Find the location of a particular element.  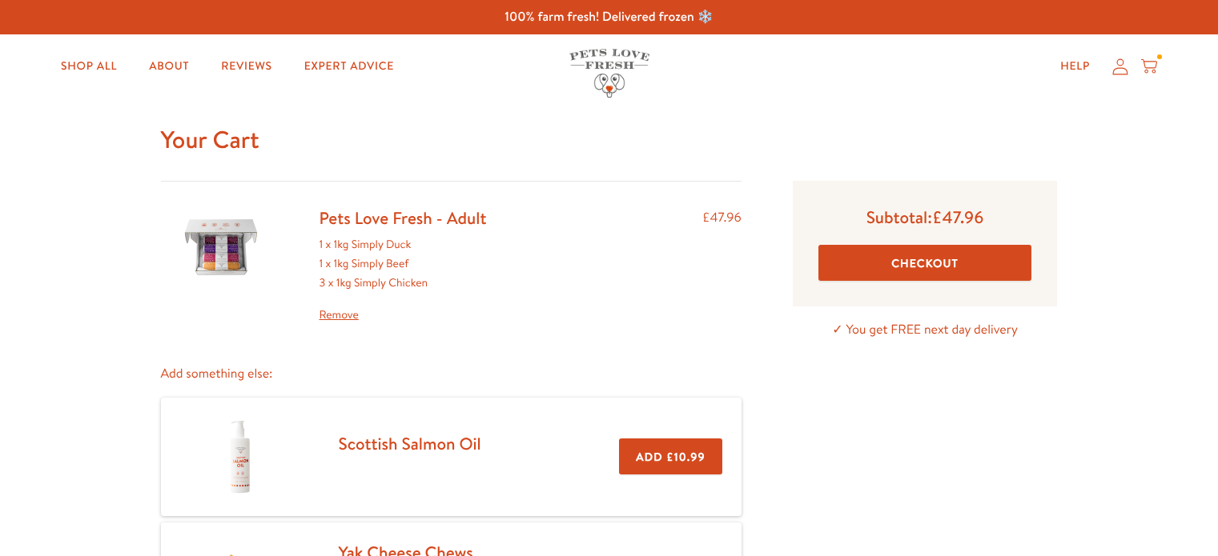

a: Scottish Salmon Oil is located at coordinates (410, 444).